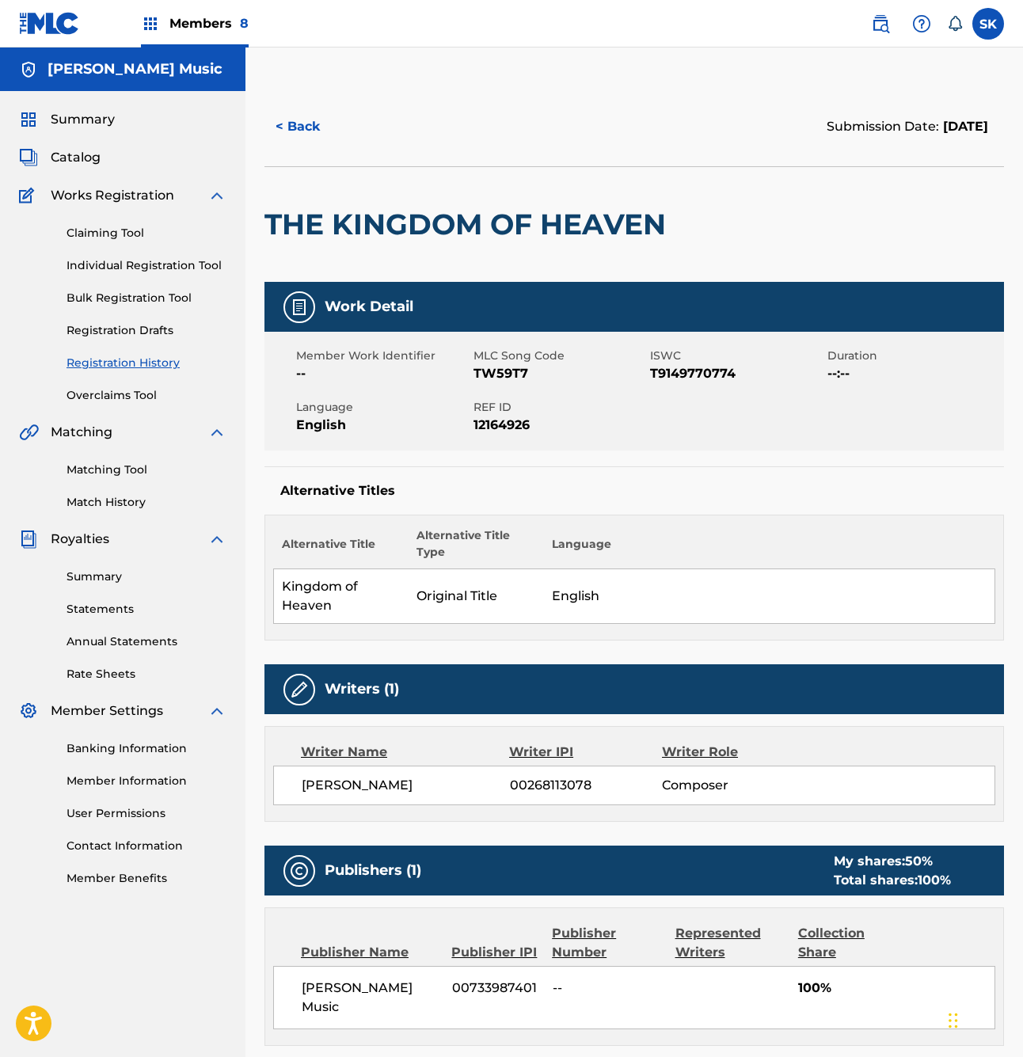  I want to click on a: Summary, so click(146, 576).